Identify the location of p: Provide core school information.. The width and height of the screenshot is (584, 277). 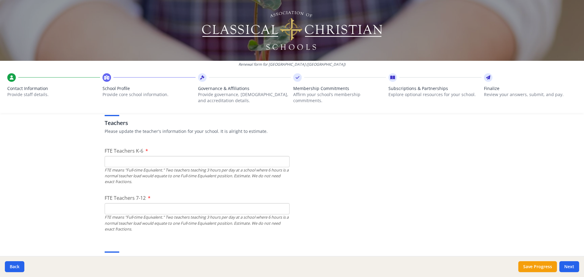
(149, 95).